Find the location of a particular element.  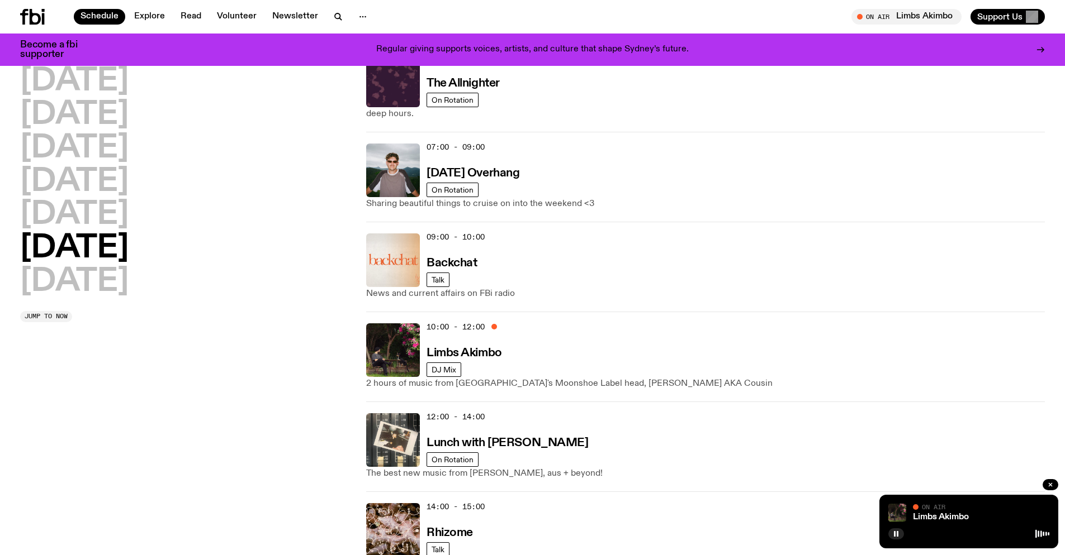

span: DJ Mix is located at coordinates (444, 369).